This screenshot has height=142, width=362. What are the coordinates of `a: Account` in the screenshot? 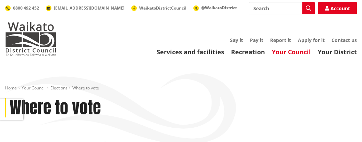 It's located at (337, 8).